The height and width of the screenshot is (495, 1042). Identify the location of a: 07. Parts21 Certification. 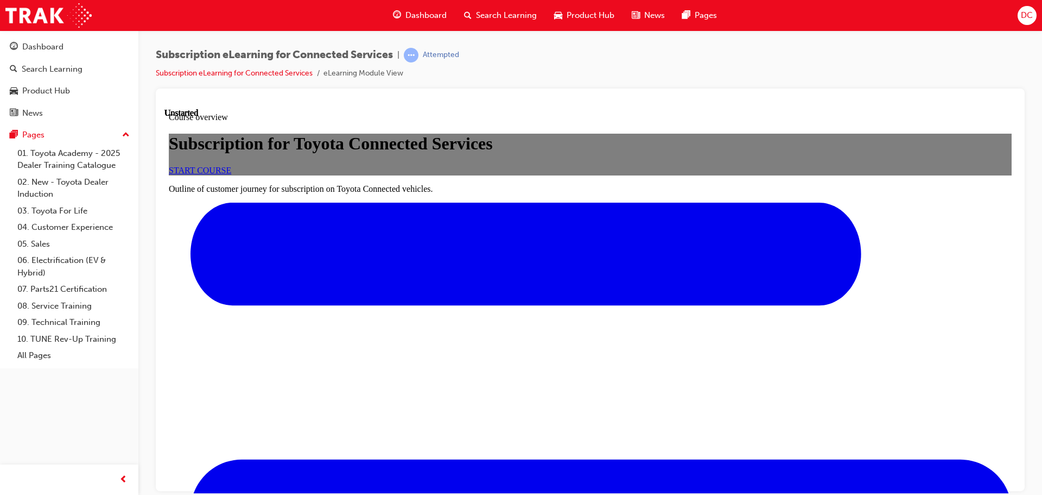
(73, 289).